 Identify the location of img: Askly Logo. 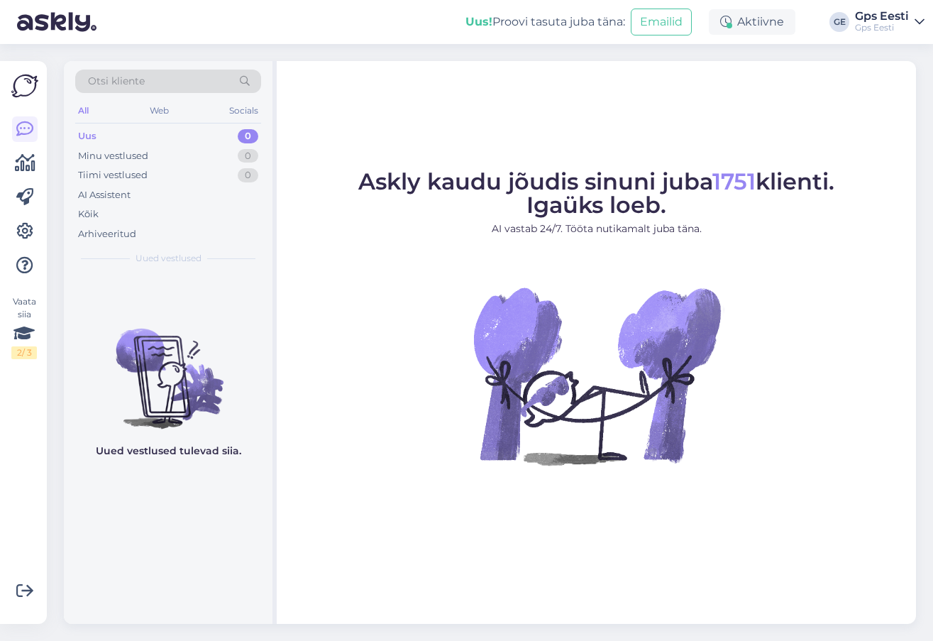
(25, 86).